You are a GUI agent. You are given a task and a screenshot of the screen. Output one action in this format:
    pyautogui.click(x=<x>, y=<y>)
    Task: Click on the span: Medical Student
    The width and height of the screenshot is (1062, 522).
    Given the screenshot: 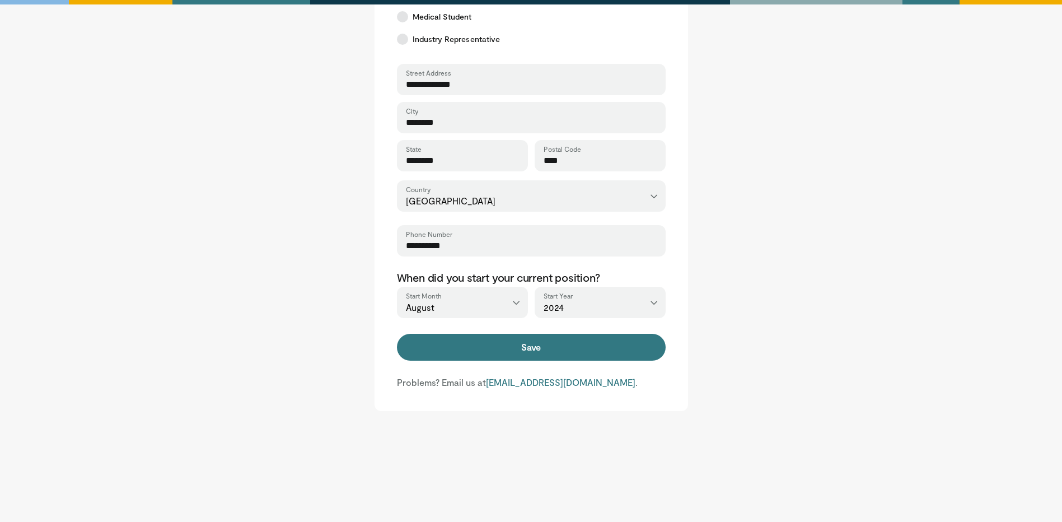 What is the action you would take?
    pyautogui.click(x=442, y=17)
    